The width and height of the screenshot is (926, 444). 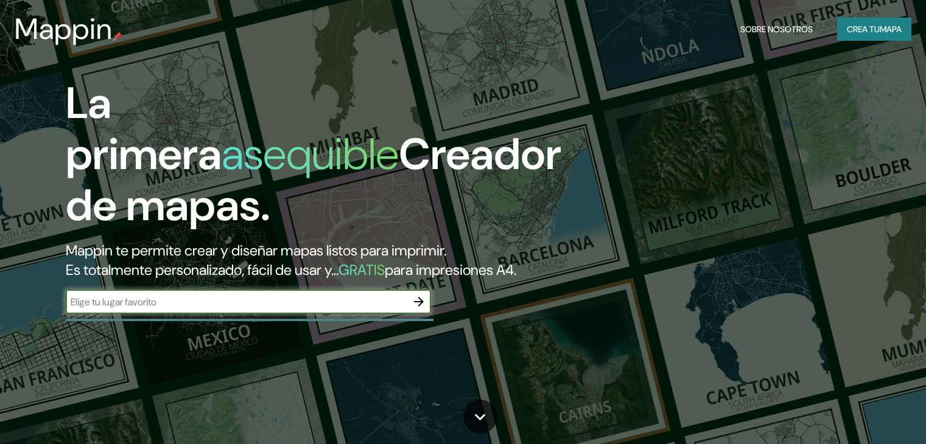 What do you see at coordinates (202, 270) in the screenshot?
I see `font: Es totalmente personalizado, fácil de usar y...` at bounding box center [202, 270].